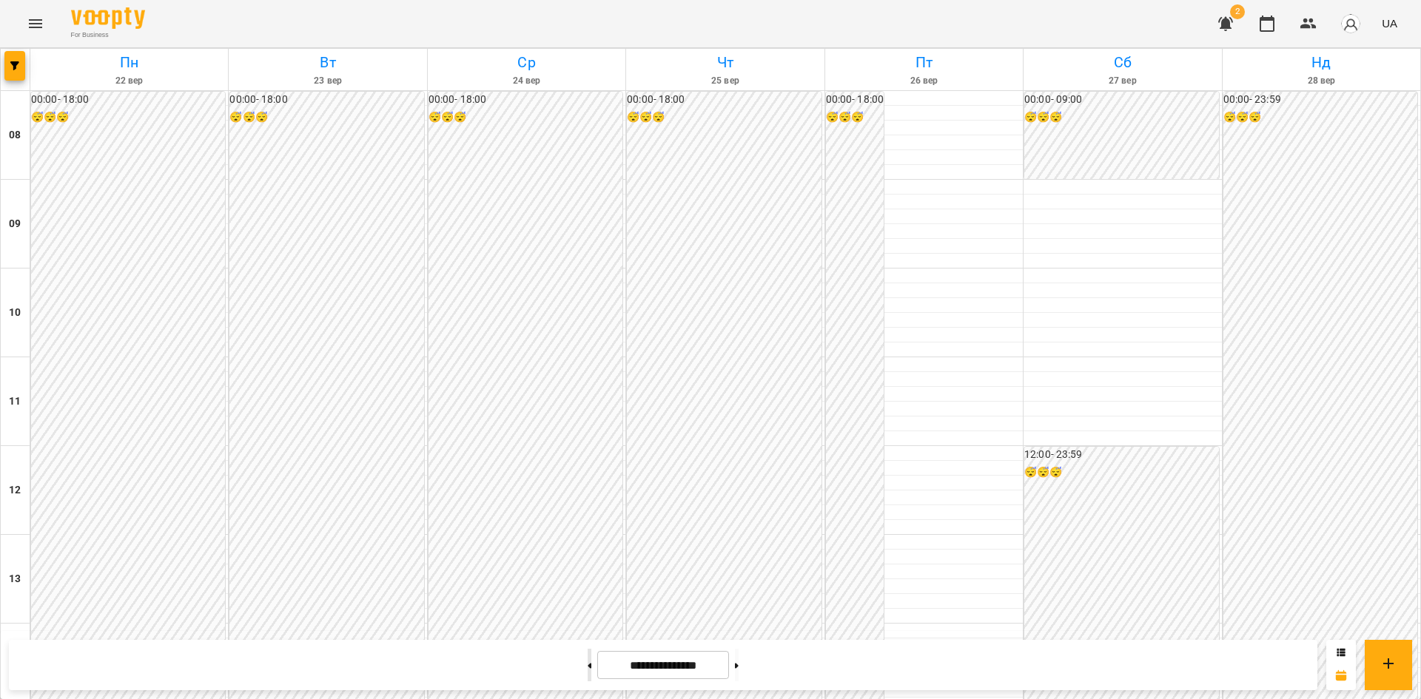 This screenshot has width=1421, height=699. What do you see at coordinates (1321, 81) in the screenshot?
I see `h6: 28 вер` at bounding box center [1321, 81].